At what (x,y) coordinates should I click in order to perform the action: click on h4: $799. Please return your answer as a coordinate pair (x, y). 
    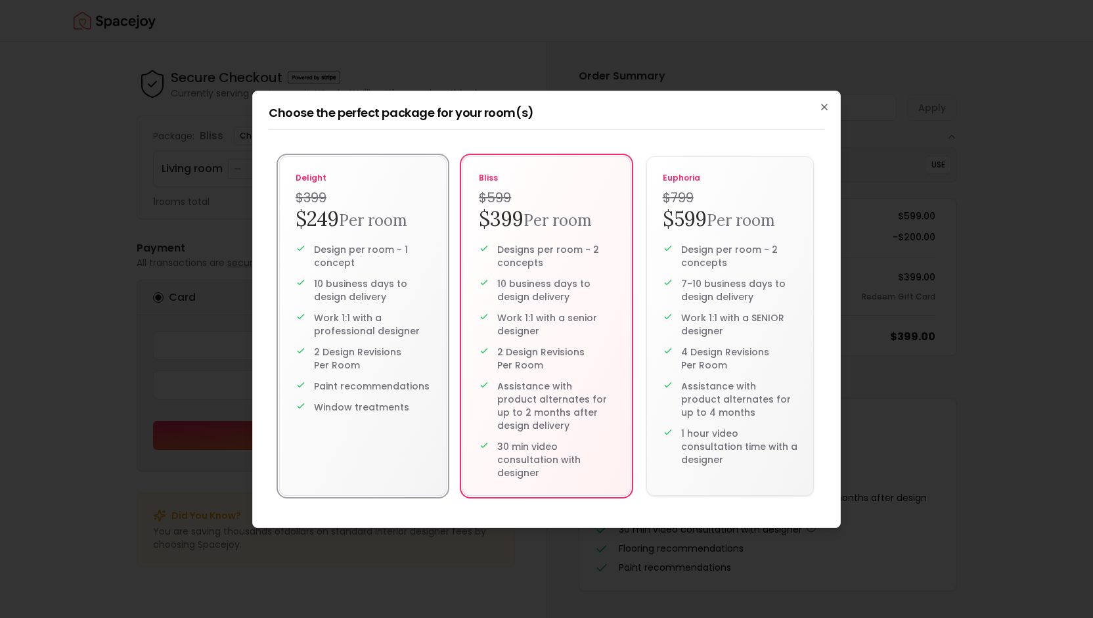
    Looking at the image, I should click on (730, 198).